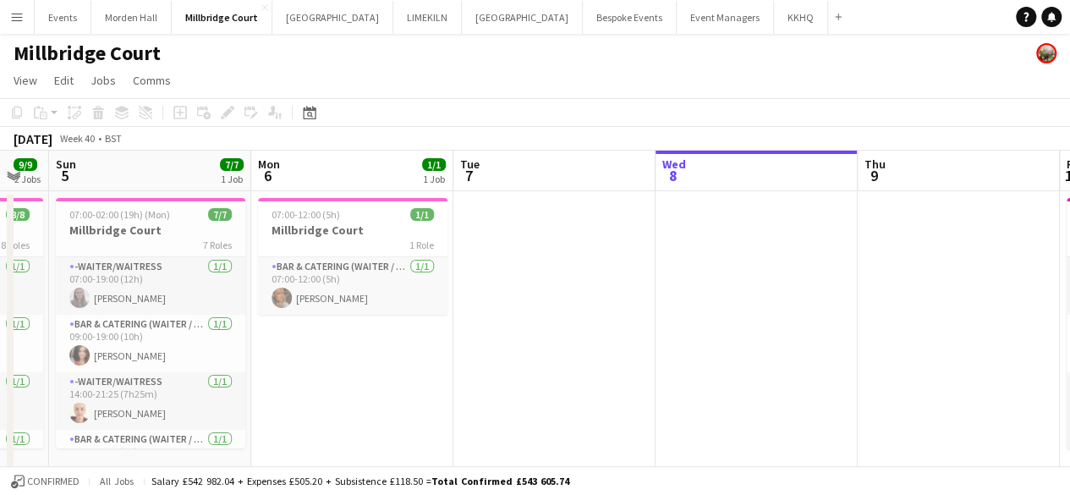 The width and height of the screenshot is (1070, 495). I want to click on a: View, so click(25, 80).